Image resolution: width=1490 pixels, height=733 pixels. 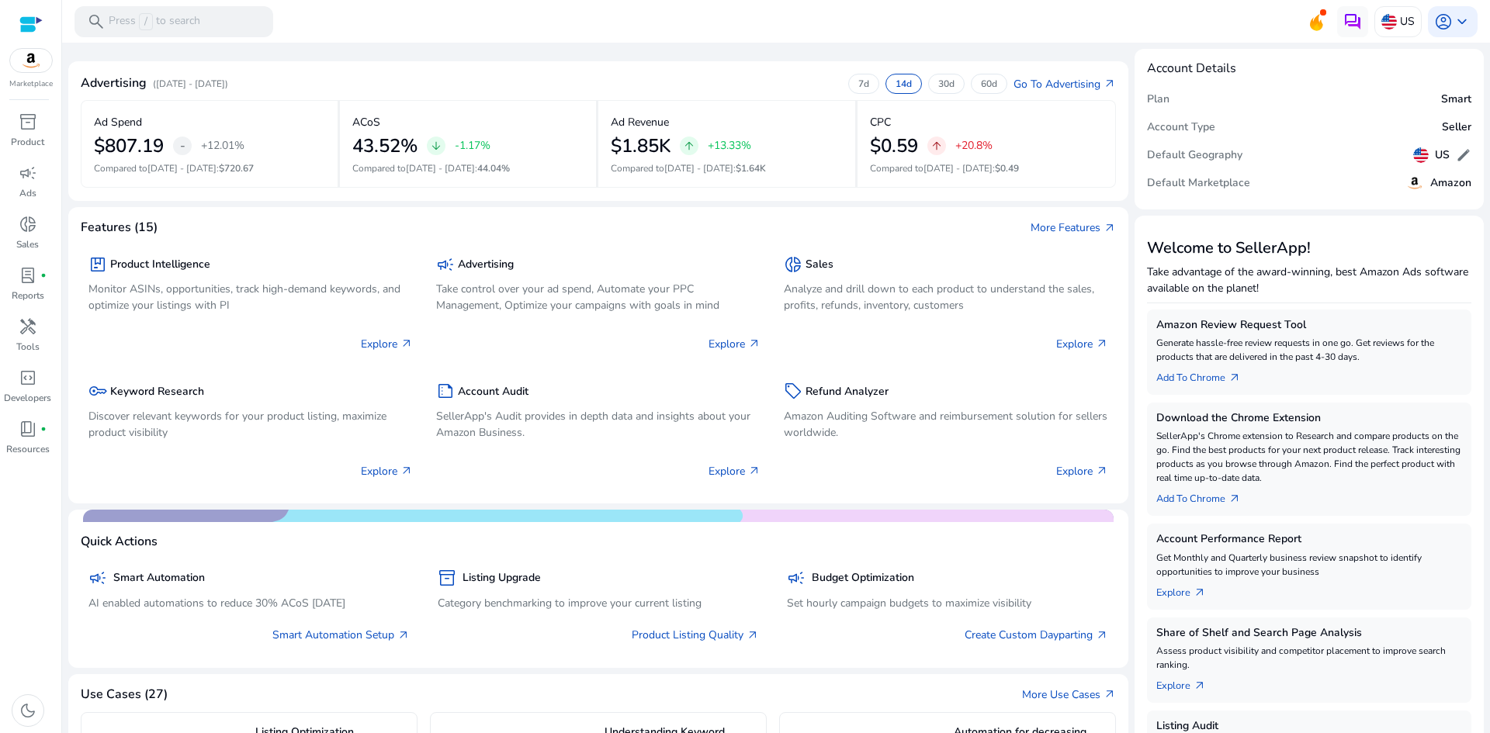 What do you see at coordinates (96, 22) in the screenshot?
I see `span: search` at bounding box center [96, 22].